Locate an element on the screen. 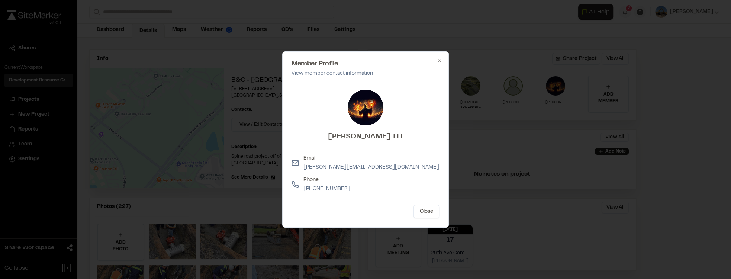  p: Email is located at coordinates (371, 158).